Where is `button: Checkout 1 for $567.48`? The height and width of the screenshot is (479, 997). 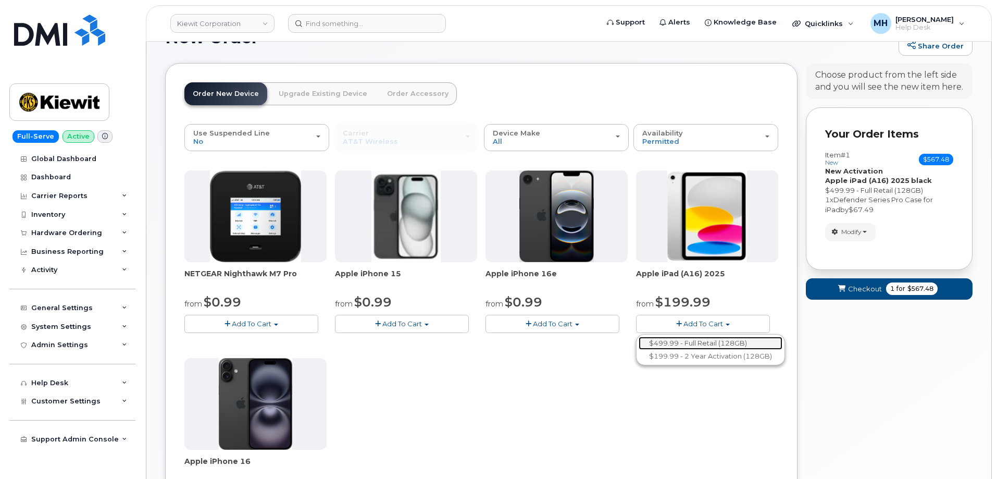
button: Checkout 1 for $567.48 is located at coordinates (889, 289).